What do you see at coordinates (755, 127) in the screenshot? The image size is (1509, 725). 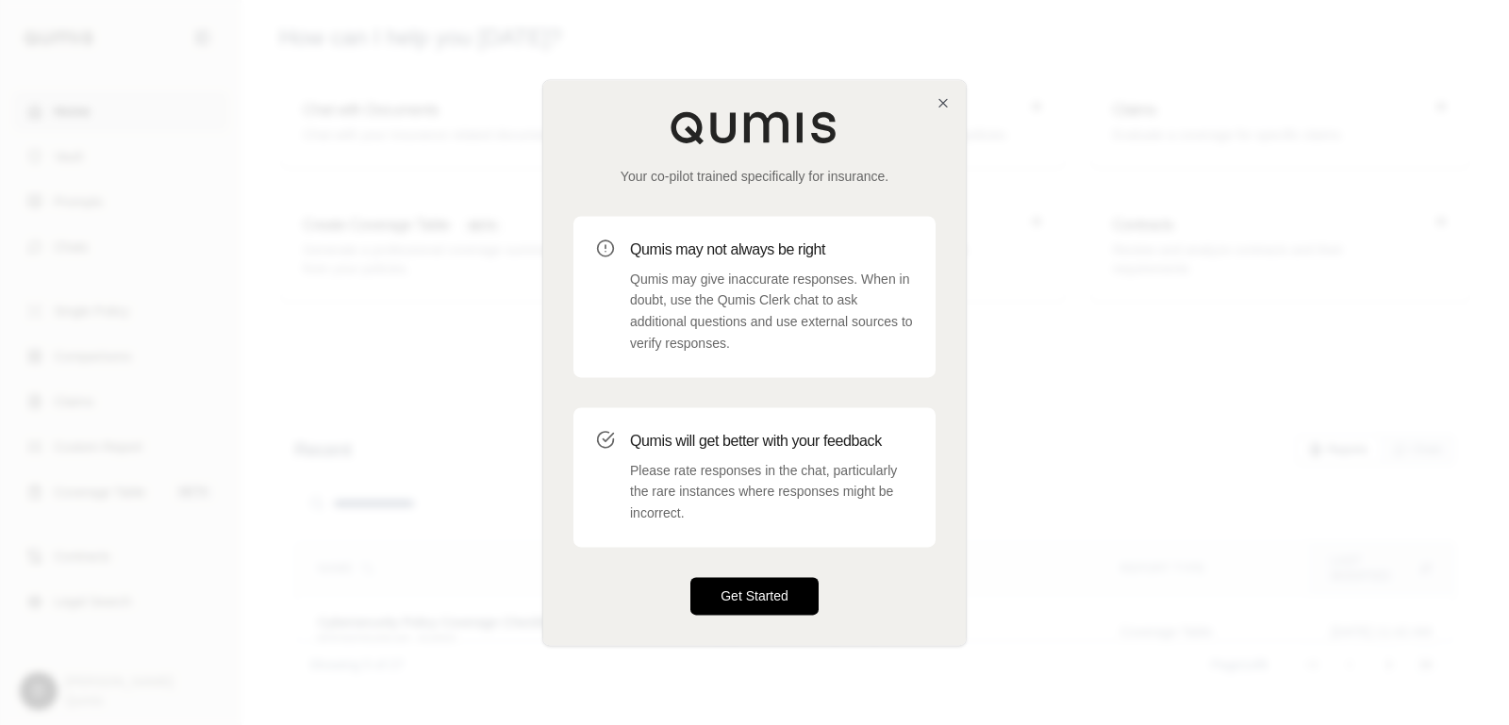 I see `img: Qumis Logo` at bounding box center [755, 127].